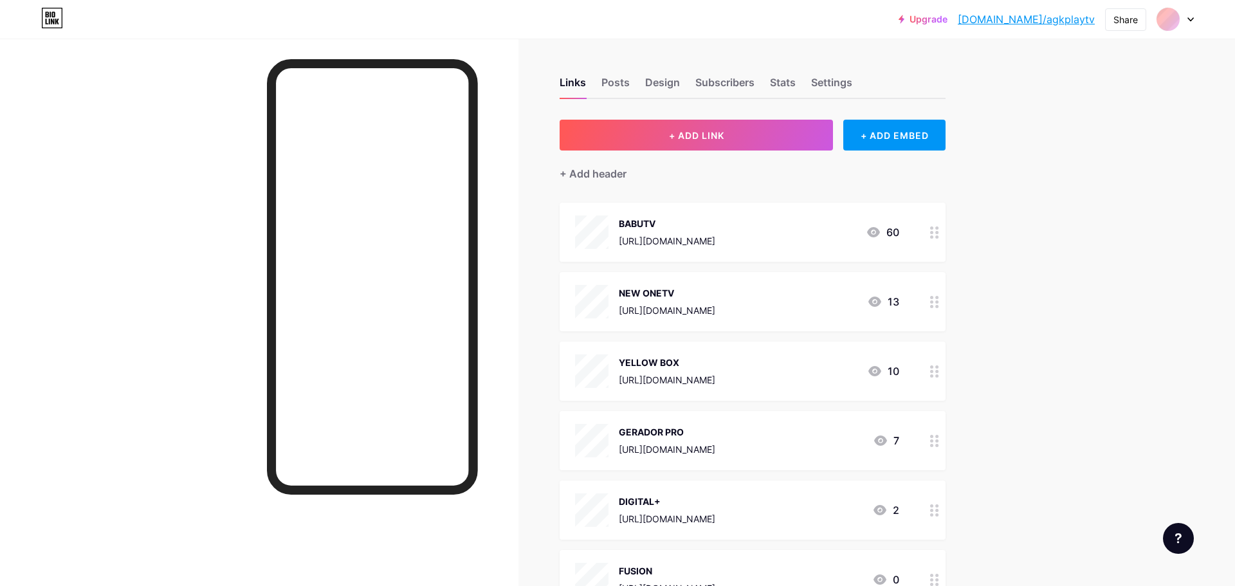  What do you see at coordinates (886, 510) in the screenshot?
I see `div: 2` at bounding box center [886, 510].